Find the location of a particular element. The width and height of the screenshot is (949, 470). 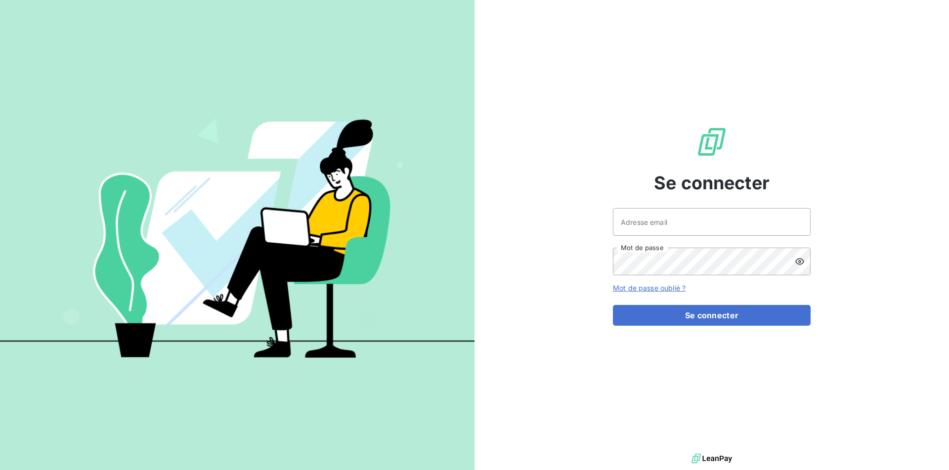

input: placeholder is located at coordinates (712, 222).